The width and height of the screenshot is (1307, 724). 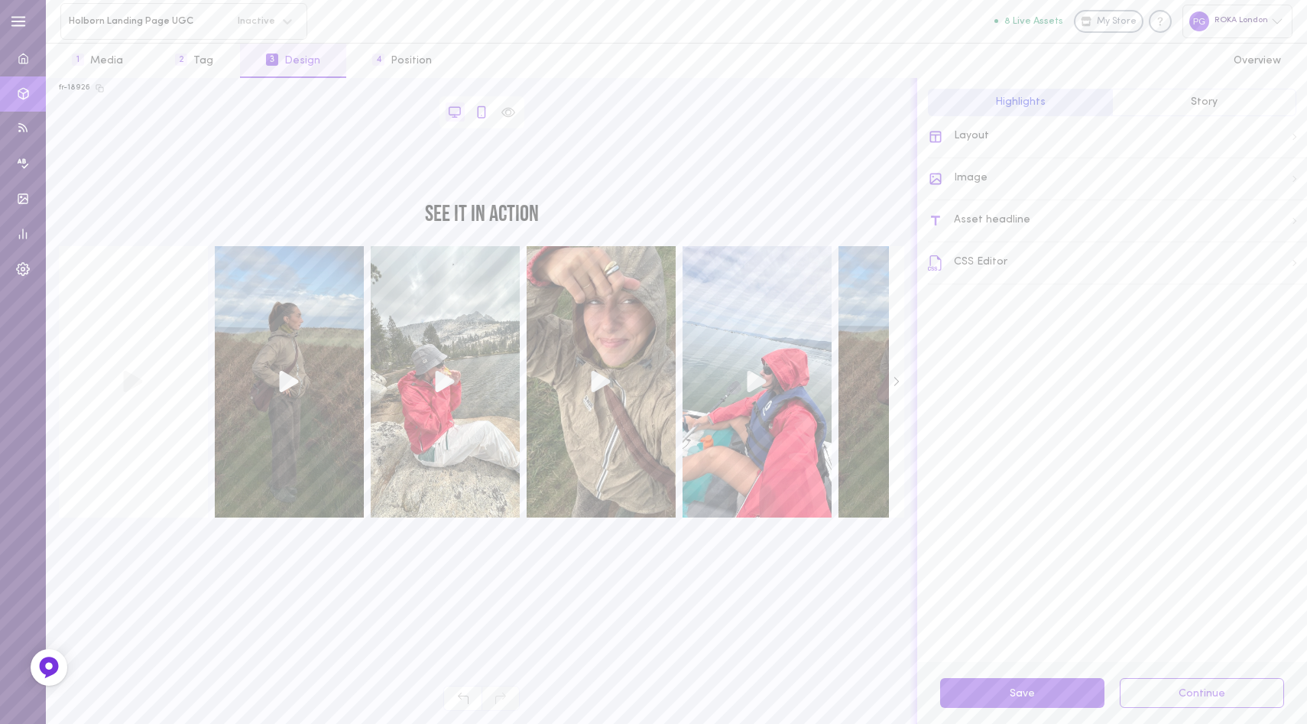 What do you see at coordinates (1022, 692) in the screenshot?
I see `button: Save` at bounding box center [1022, 692].